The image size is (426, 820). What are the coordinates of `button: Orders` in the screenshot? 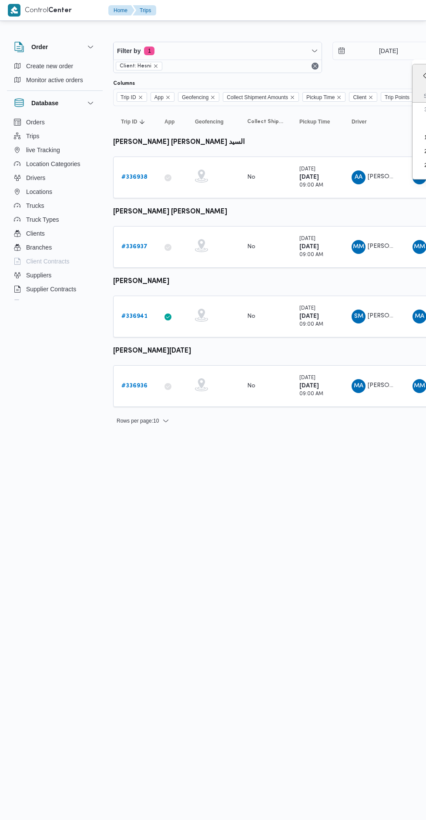 It's located at (55, 122).